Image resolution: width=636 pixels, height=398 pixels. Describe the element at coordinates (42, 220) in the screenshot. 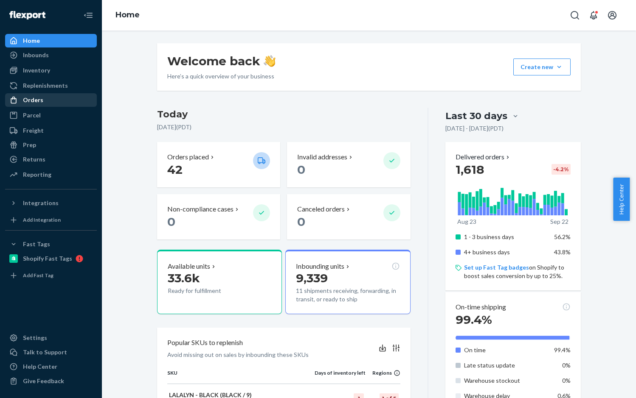

I see `div: Add Integration` at that location.